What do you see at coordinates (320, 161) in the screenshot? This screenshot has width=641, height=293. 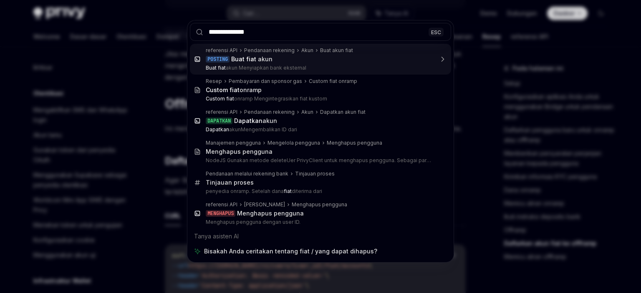 I see `p: NodeJS Gunakan metode deleteUer PrivyClient untuk menghapus pengguna. Sebagai parameter, lulus pe...` at bounding box center [320, 161].